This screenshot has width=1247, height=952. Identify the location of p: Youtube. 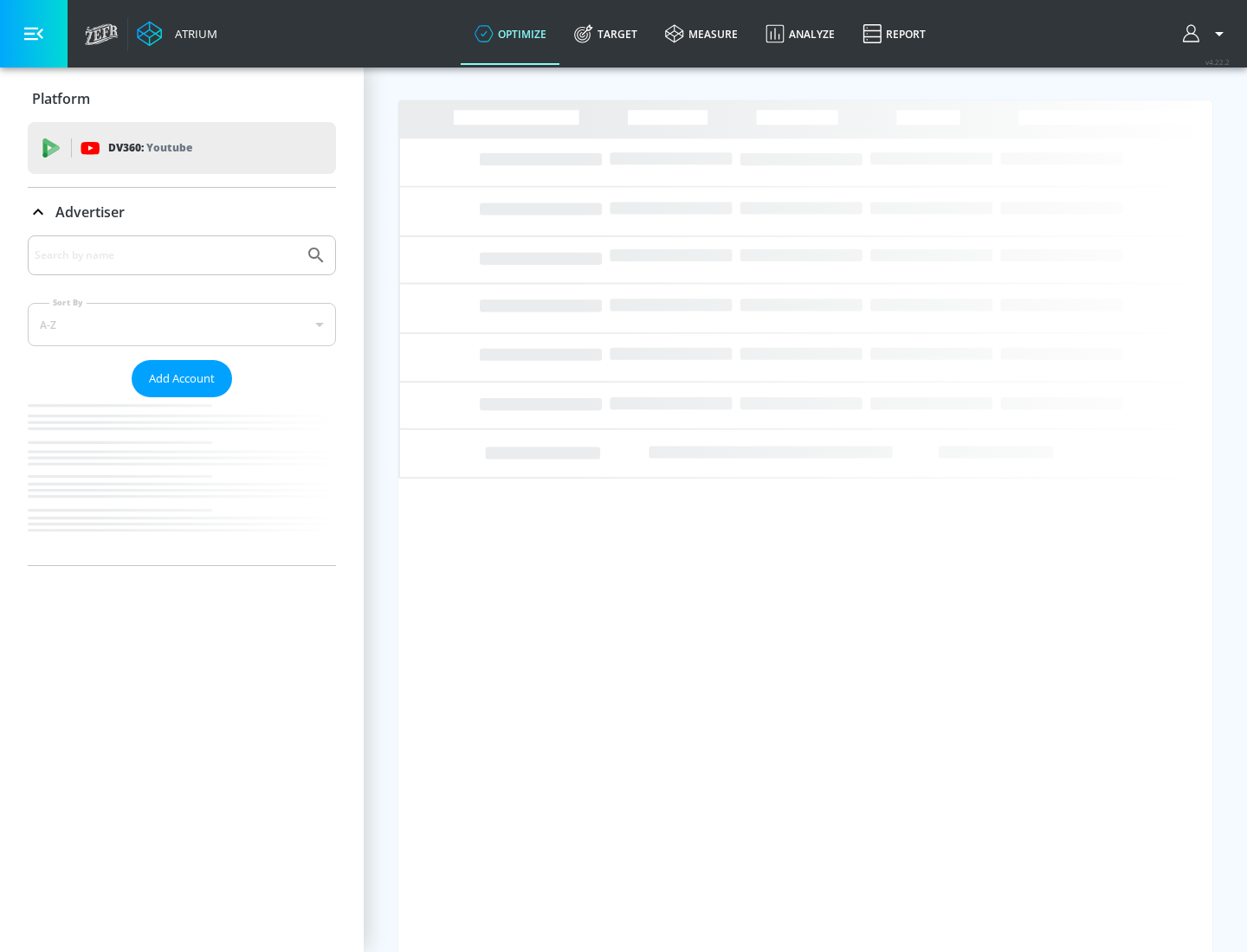
(169, 147).